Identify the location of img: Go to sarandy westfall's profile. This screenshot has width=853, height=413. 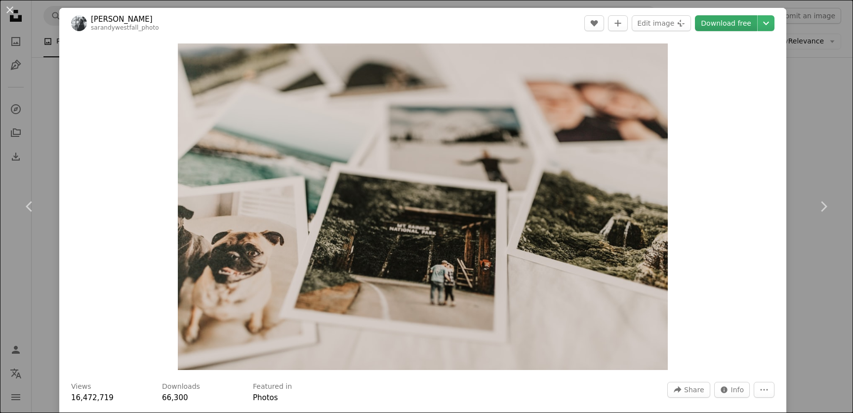
(79, 23).